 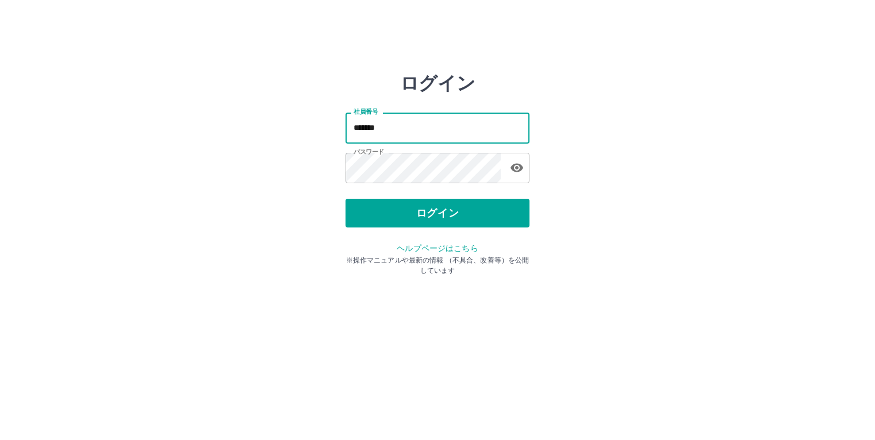 What do you see at coordinates (366, 112) in the screenshot?
I see `label: 社員番号` at bounding box center [366, 112].